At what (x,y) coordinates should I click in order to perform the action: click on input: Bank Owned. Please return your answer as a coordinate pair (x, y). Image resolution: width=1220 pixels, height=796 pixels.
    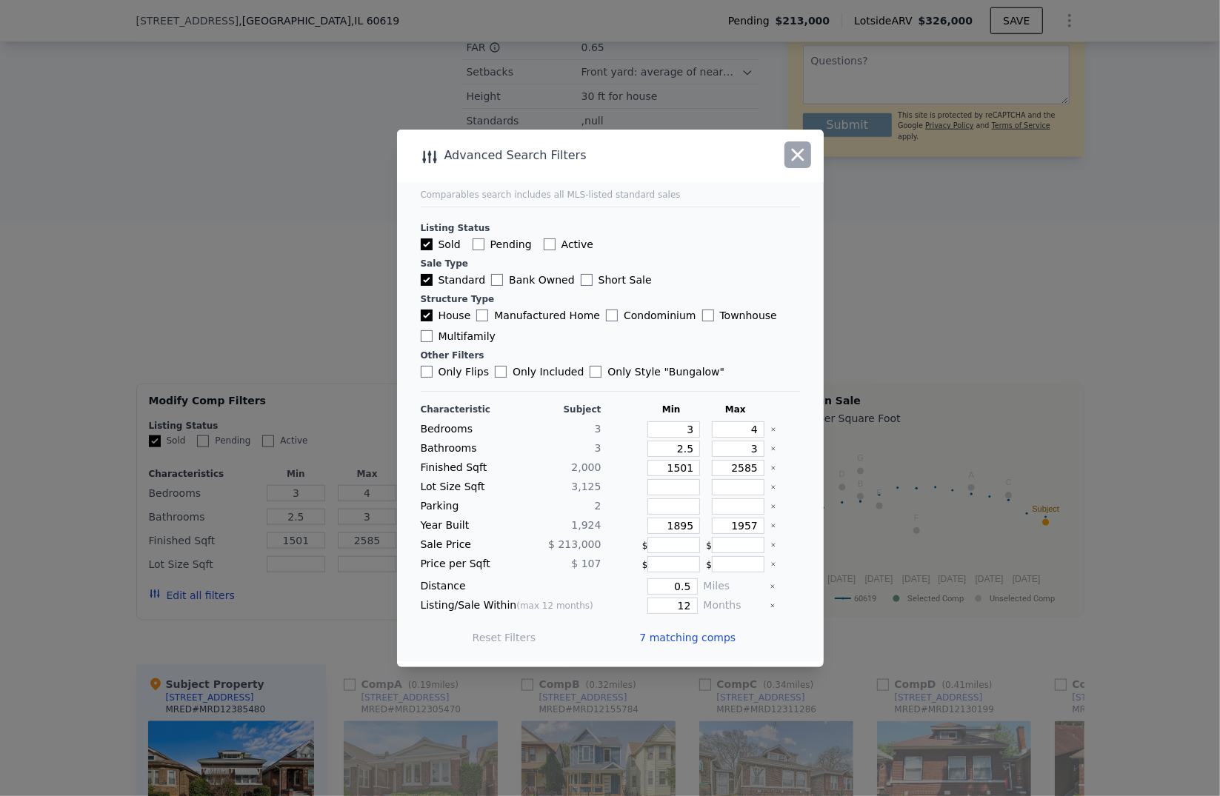
    Looking at the image, I should click on (497, 280).